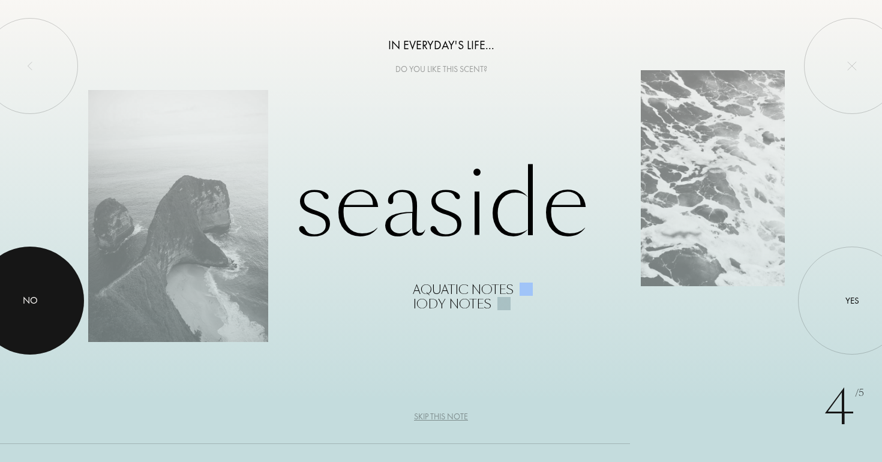  What do you see at coordinates (844, 408) in the screenshot?
I see `div: 4` at bounding box center [844, 408].